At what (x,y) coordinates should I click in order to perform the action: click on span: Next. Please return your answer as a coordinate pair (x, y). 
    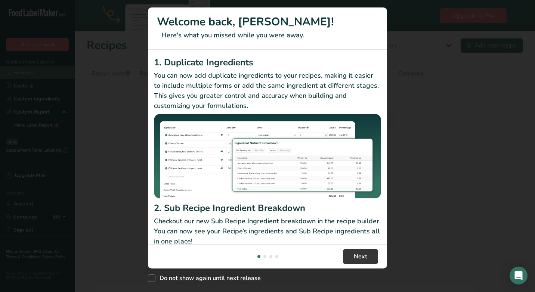
    Looking at the image, I should click on (360, 257).